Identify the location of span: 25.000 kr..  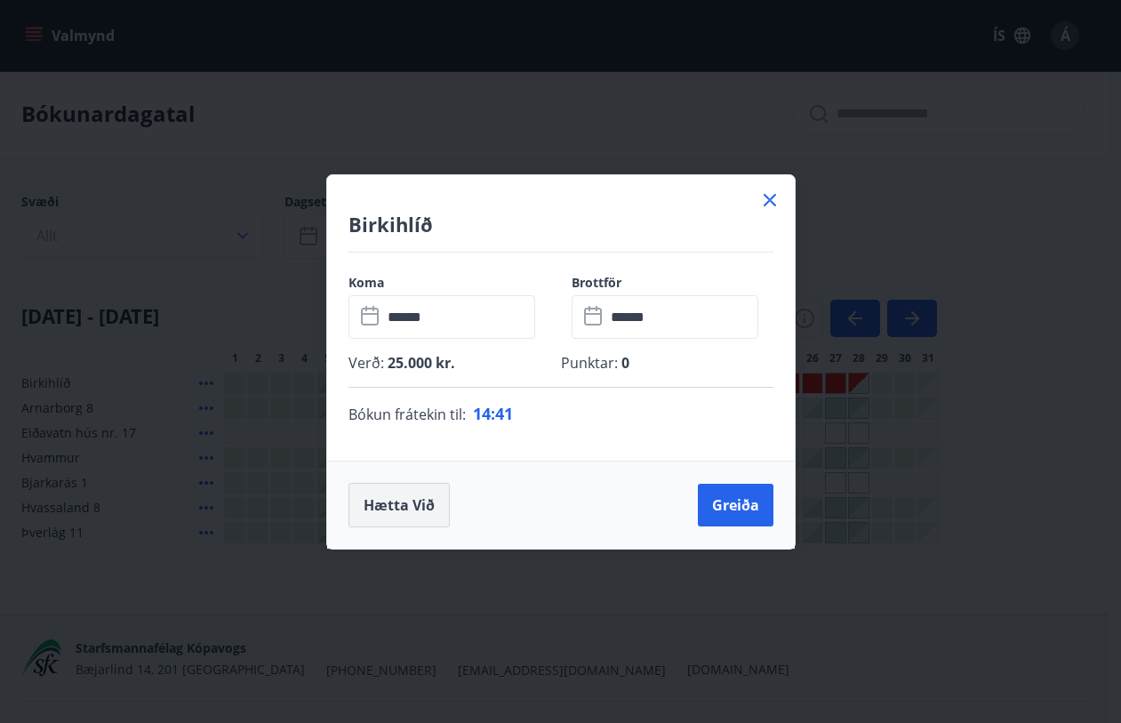
(420, 363).